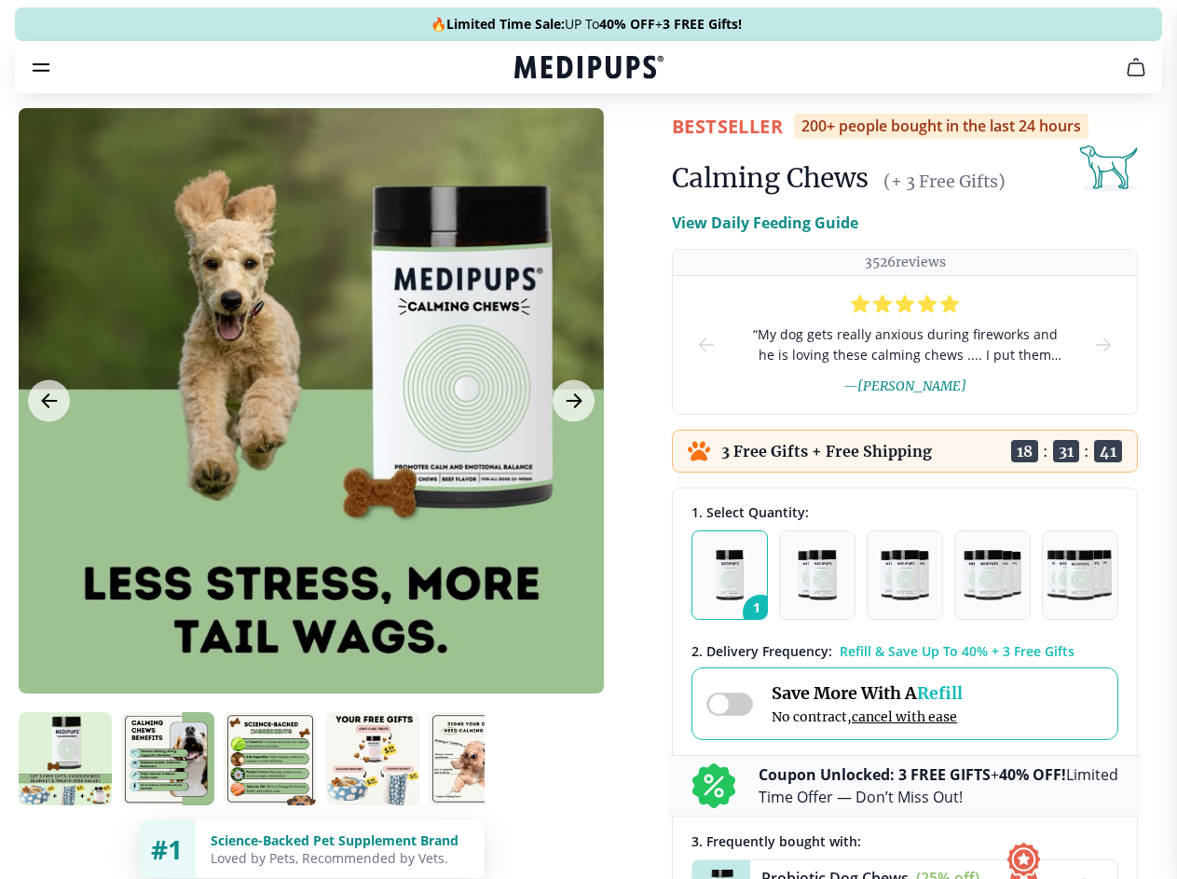  I want to click on img: Pack of 3 - Natural Dog Supplements, so click(905, 575).